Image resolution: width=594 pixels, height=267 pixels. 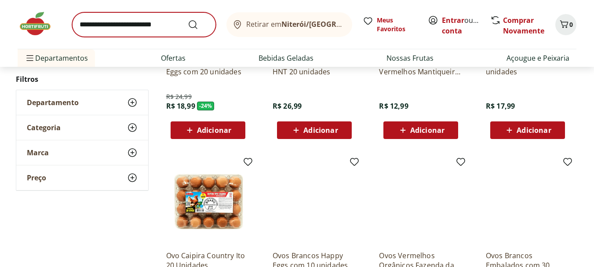 I want to click on button: Menu, so click(x=30, y=58).